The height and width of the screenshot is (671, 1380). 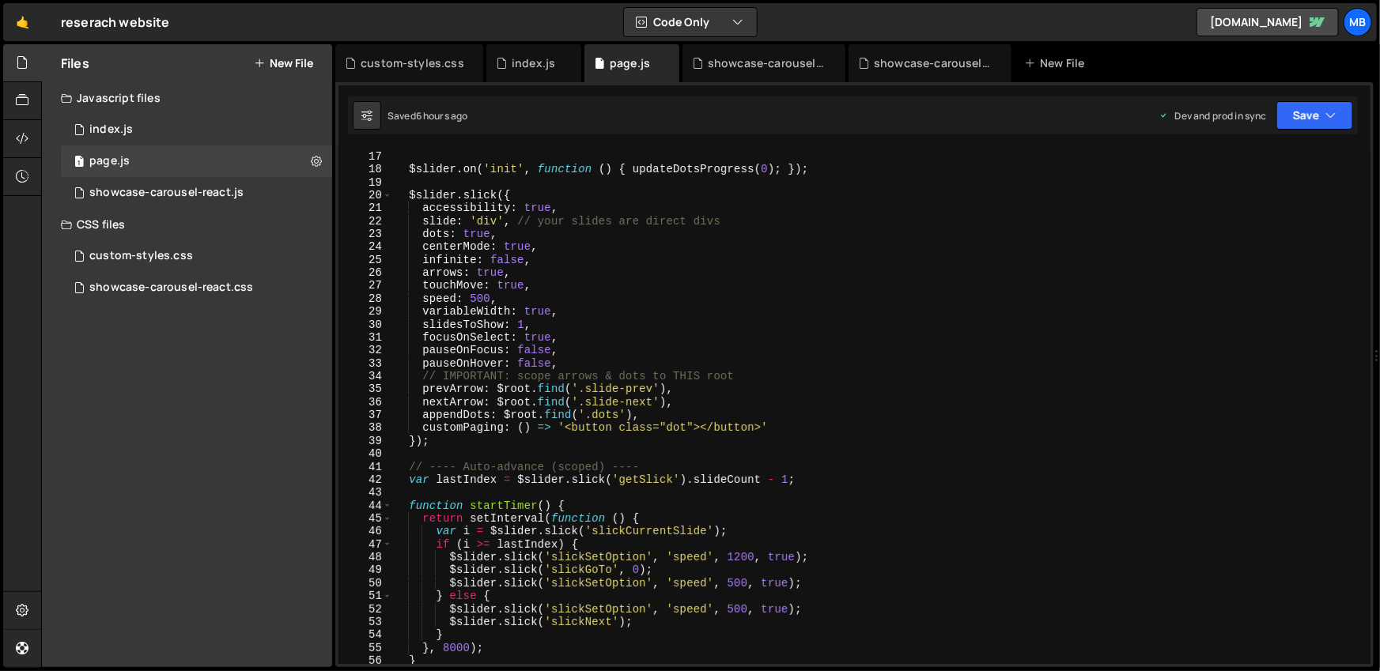 What do you see at coordinates (1358, 22) in the screenshot?
I see `div: MB` at bounding box center [1358, 22].